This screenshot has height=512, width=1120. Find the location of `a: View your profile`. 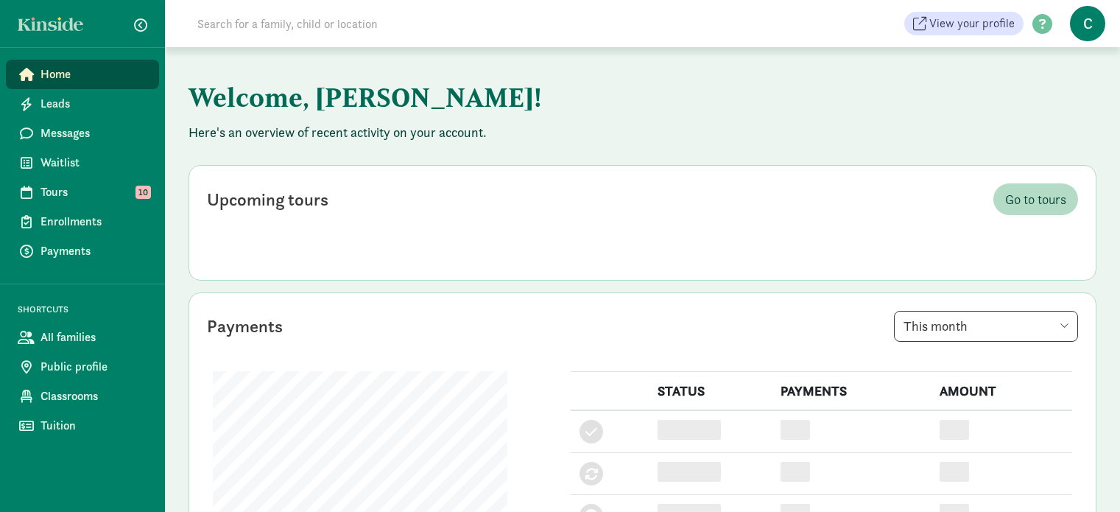

a: View your profile is located at coordinates (964, 24).